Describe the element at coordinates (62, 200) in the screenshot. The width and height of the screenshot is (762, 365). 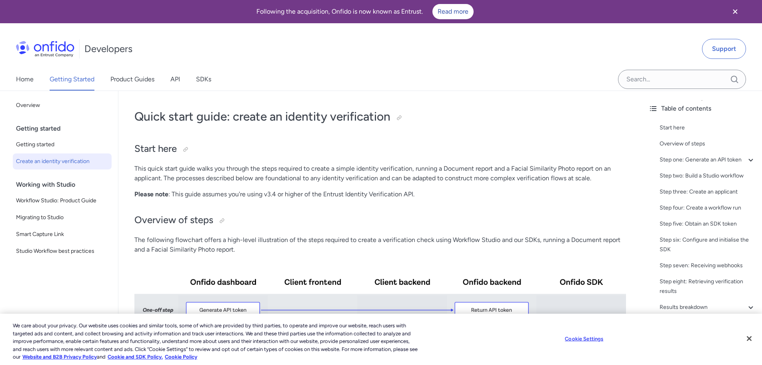
I see `a: Workflow Studio: Product Guide` at that location.